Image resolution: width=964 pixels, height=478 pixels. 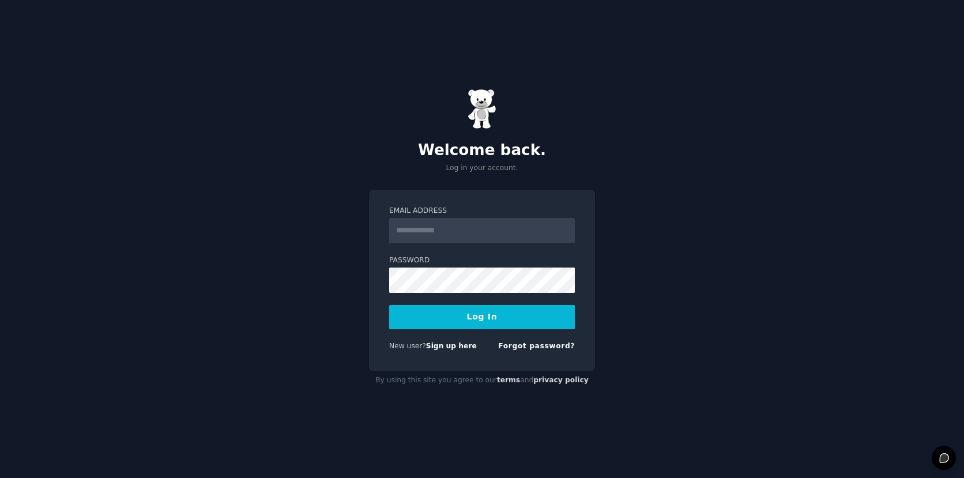 What do you see at coordinates (482, 381) in the screenshot?
I see `div: By using this site you agree to our and` at bounding box center [482, 381].